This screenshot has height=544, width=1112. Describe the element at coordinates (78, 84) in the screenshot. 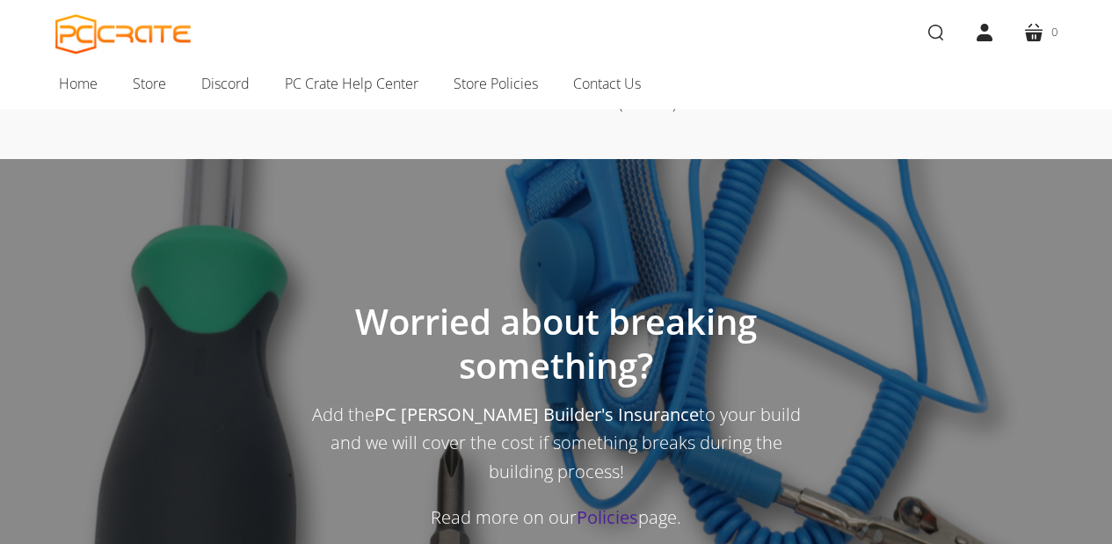

I see `span: Home` at that location.